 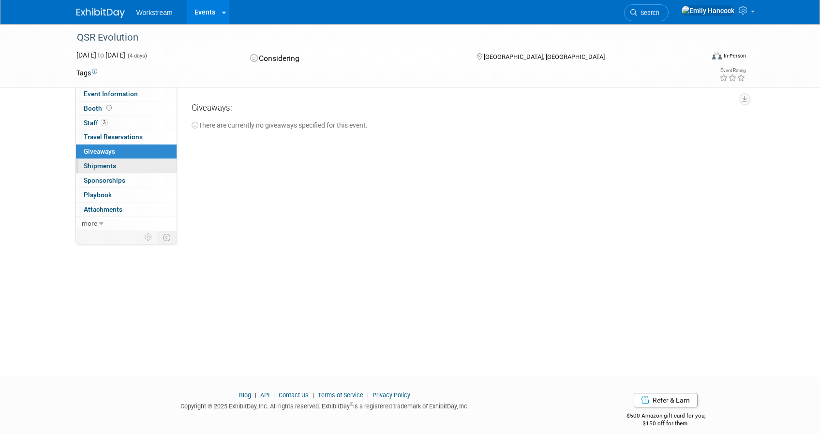 I want to click on span: more, so click(x=89, y=224).